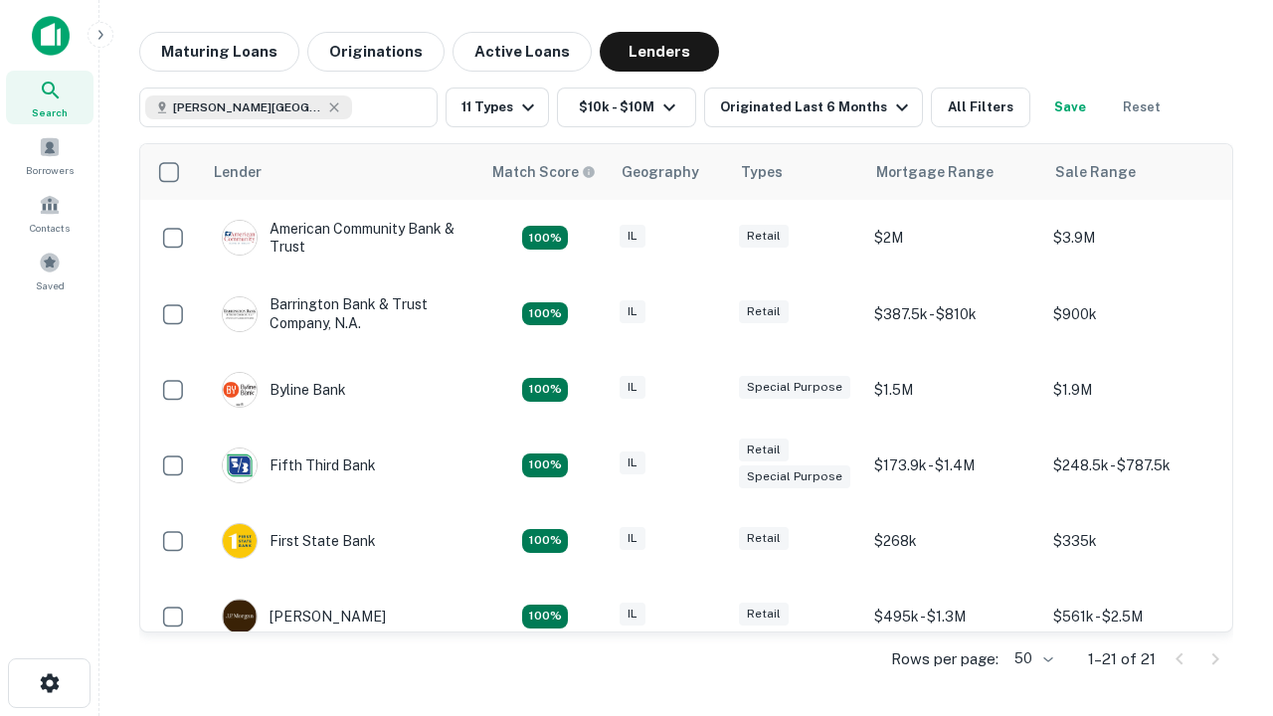  Describe the element at coordinates (1223, 541) in the screenshot. I see `div: Chat Widget` at that location.